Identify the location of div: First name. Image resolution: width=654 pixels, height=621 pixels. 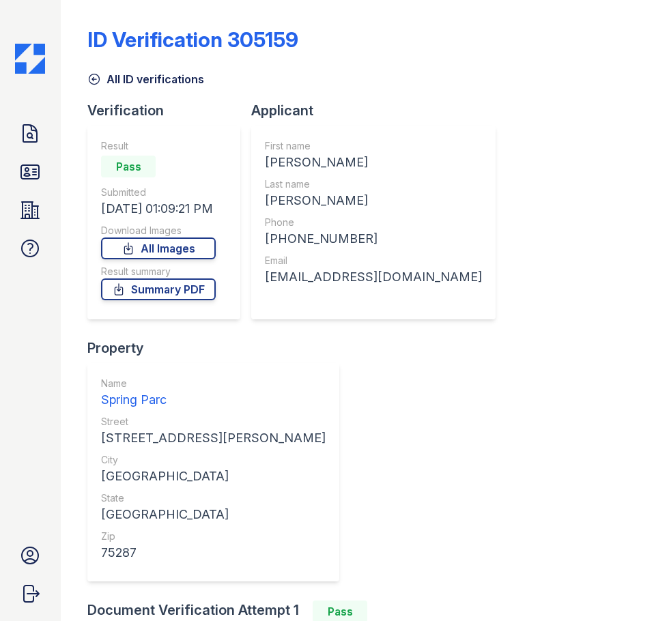
(373, 146).